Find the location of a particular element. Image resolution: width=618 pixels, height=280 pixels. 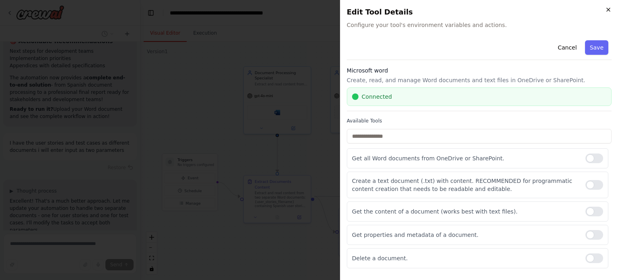

button: Save is located at coordinates (597, 47).